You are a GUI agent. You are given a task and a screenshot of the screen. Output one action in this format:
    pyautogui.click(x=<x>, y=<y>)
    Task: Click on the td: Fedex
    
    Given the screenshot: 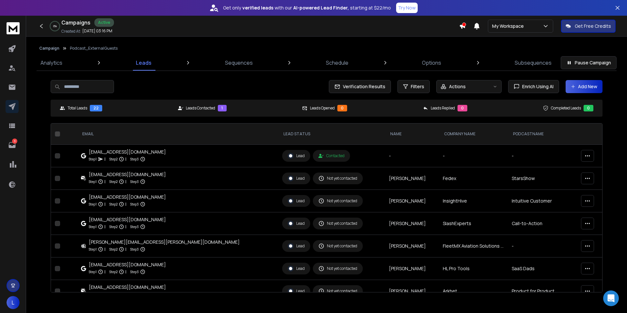 What is the action you would take?
    pyautogui.click(x=474, y=178)
    